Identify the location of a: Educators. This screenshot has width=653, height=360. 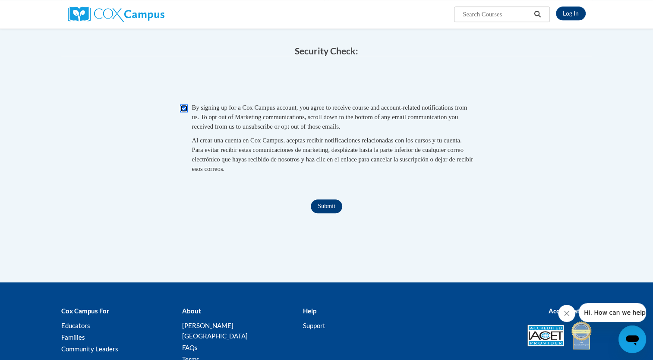
(76, 325).